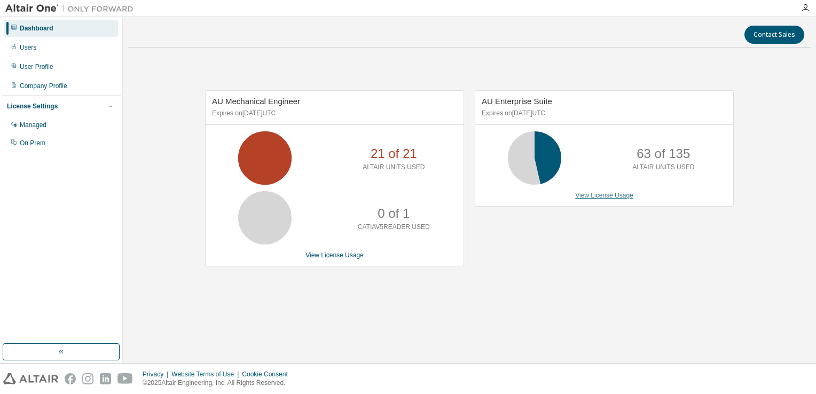  Describe the element at coordinates (394, 154) in the screenshot. I see `p: 21 of 21` at that location.